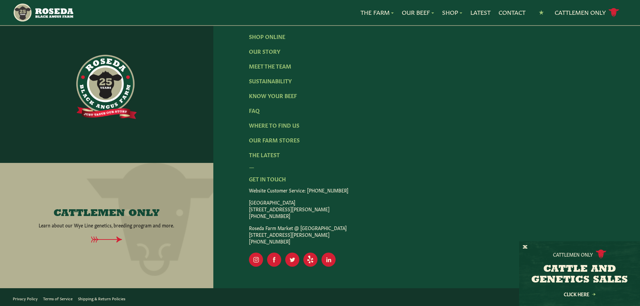  Describe the element at coordinates (418, 12) in the screenshot. I see `a: Our Beef` at that location.